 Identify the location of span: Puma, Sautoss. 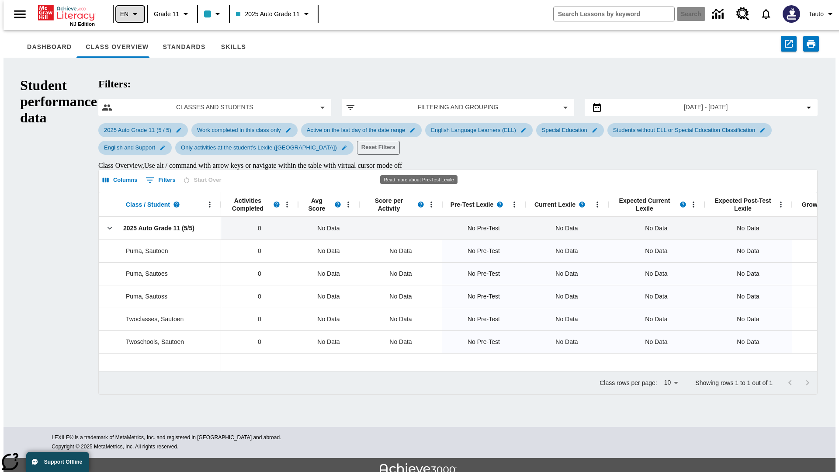
(146, 296).